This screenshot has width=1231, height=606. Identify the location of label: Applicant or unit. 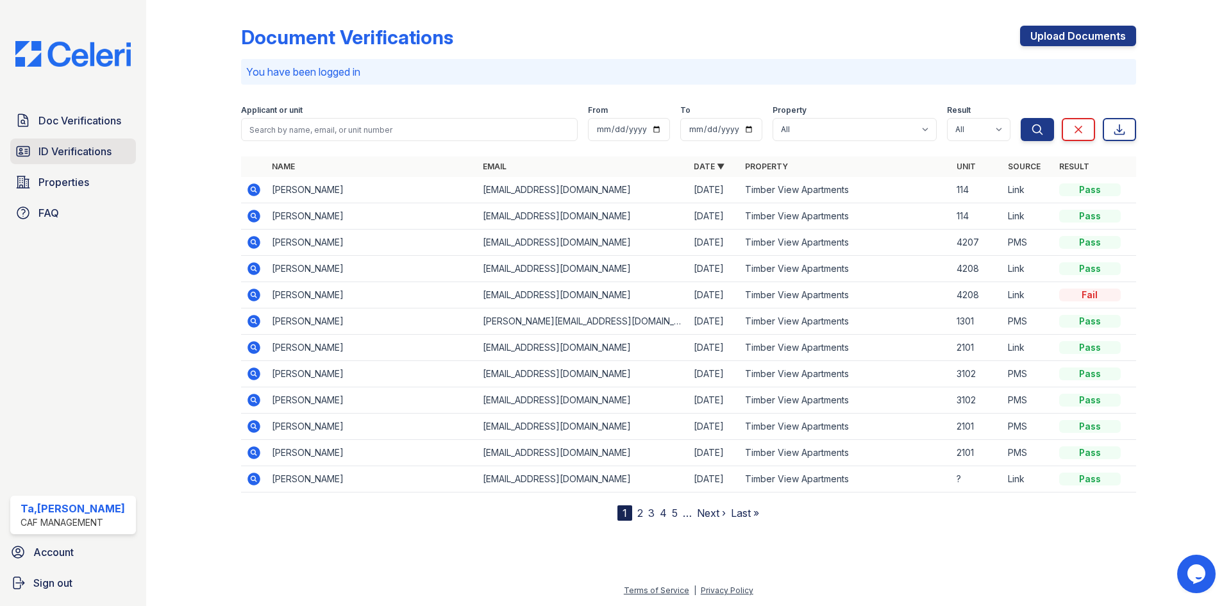
(272, 110).